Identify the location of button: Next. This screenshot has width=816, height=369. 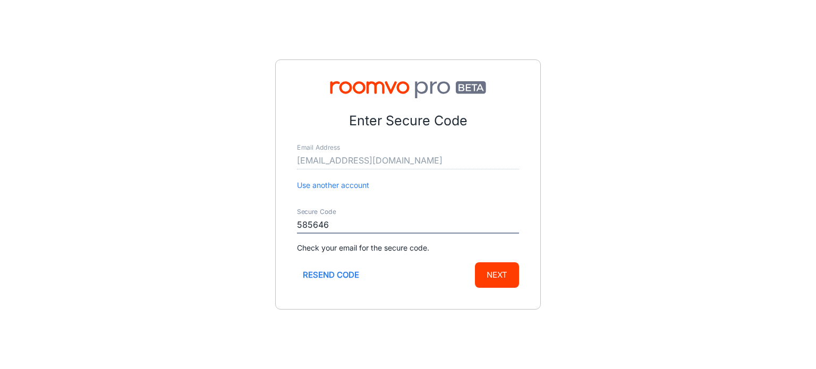
(497, 275).